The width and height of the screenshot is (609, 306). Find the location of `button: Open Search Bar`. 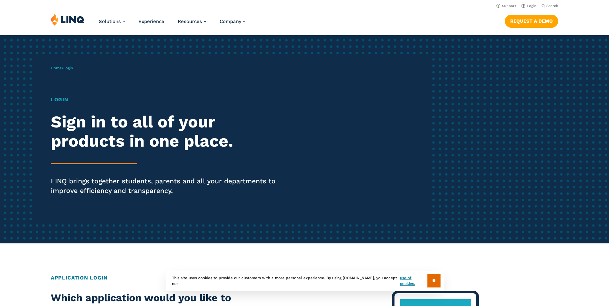

button: Open Search Bar is located at coordinates (550, 6).